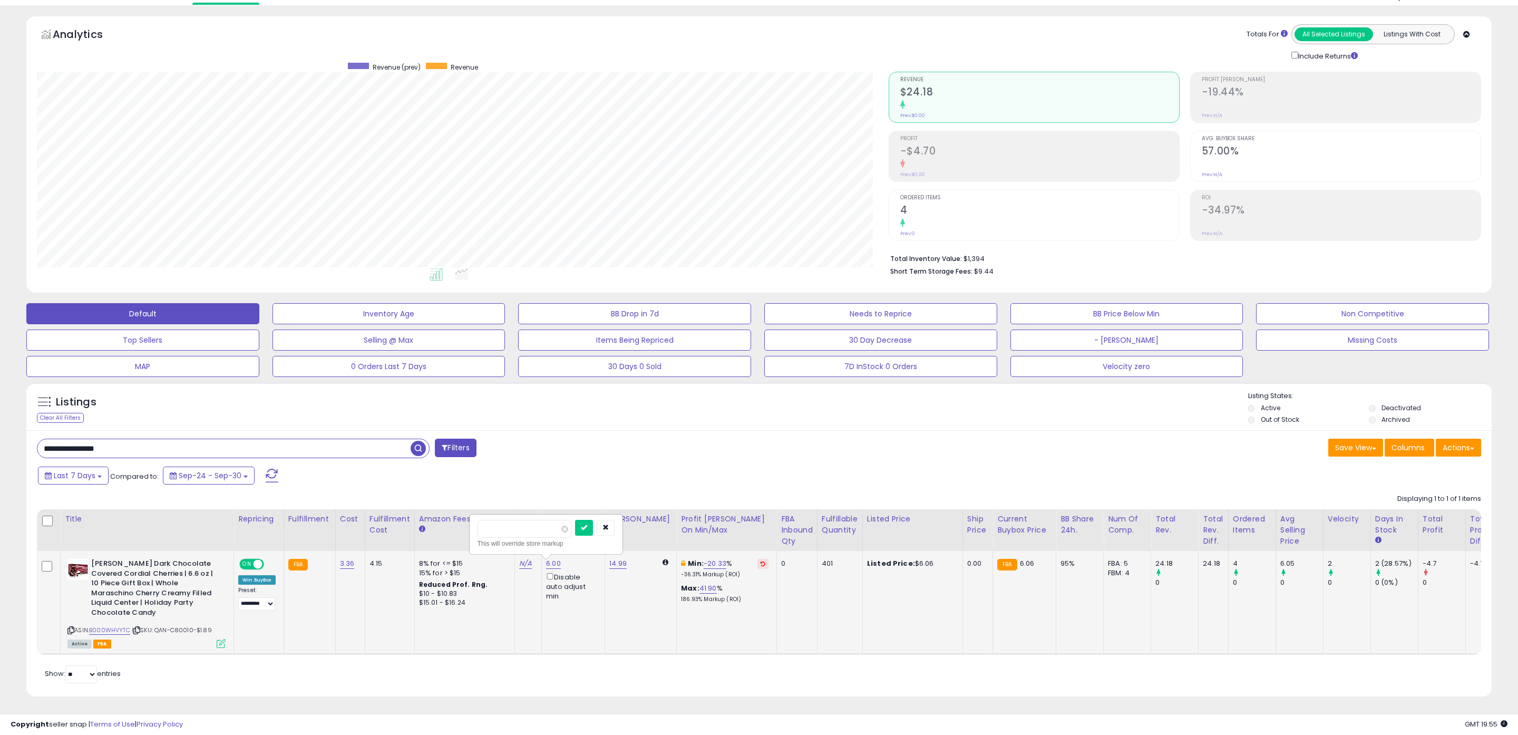 Image resolution: width=1518 pixels, height=735 pixels. Describe the element at coordinates (763, 564) in the screenshot. I see `i: Revert to store-level Min Markup` at that location.